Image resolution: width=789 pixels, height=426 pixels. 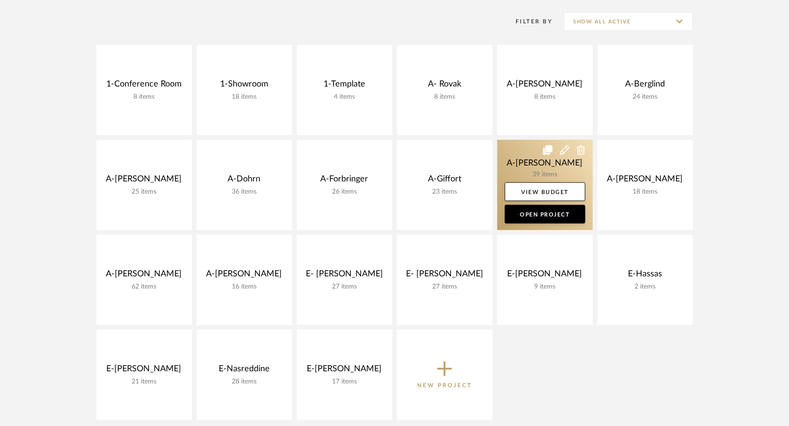 I want to click on div: E-Nasreddine, so click(x=244, y=371).